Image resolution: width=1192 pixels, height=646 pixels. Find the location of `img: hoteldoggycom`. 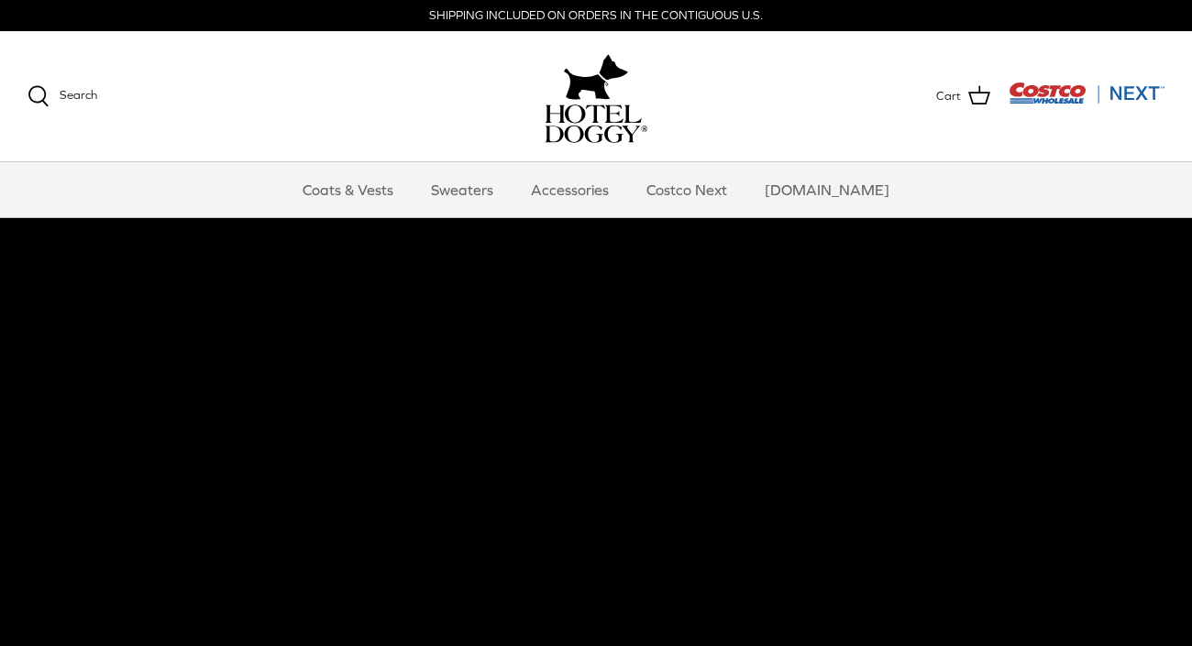

img: hoteldoggycom is located at coordinates (596, 124).